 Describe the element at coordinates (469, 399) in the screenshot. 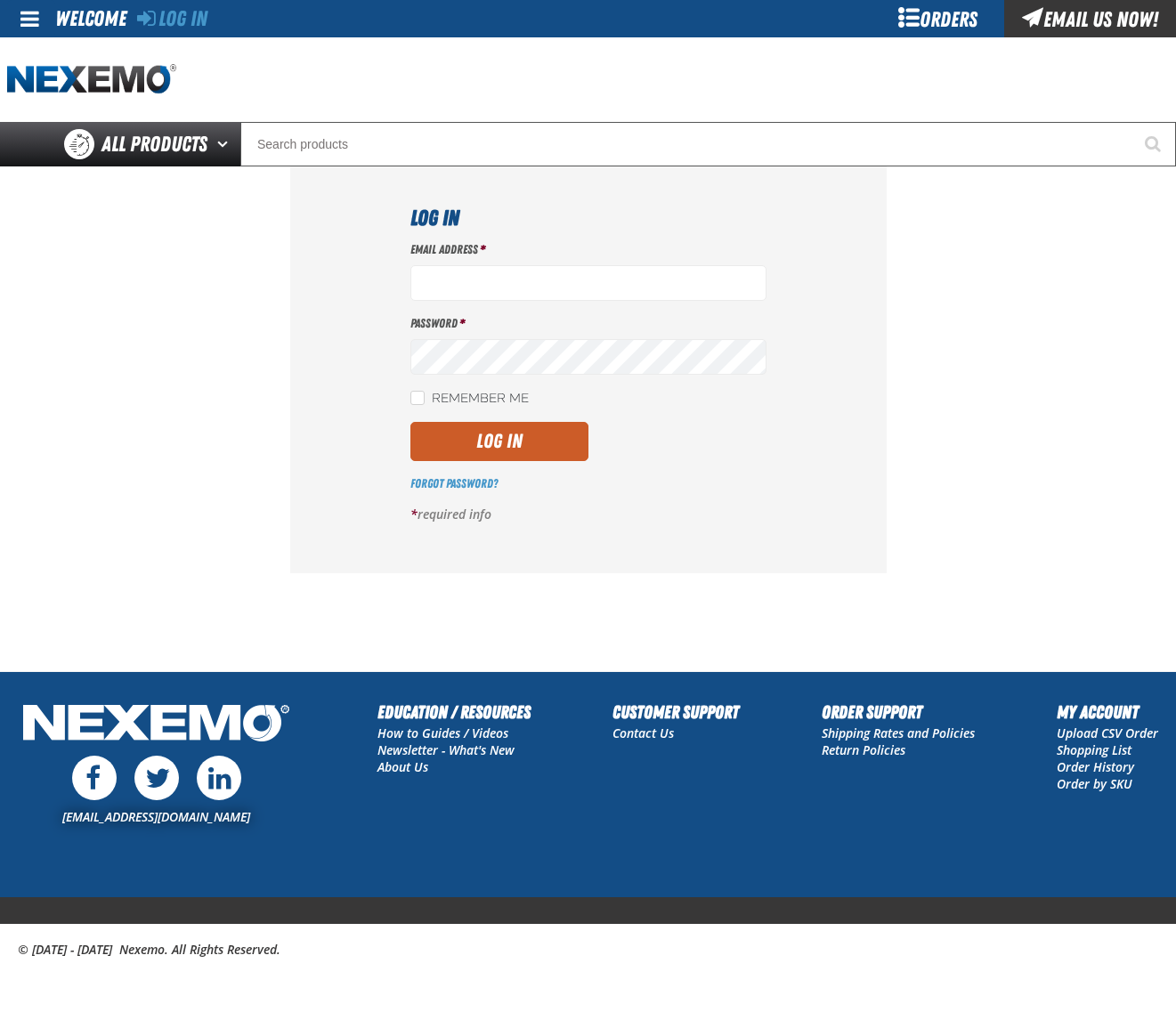

I see `label: Remember Me` at that location.